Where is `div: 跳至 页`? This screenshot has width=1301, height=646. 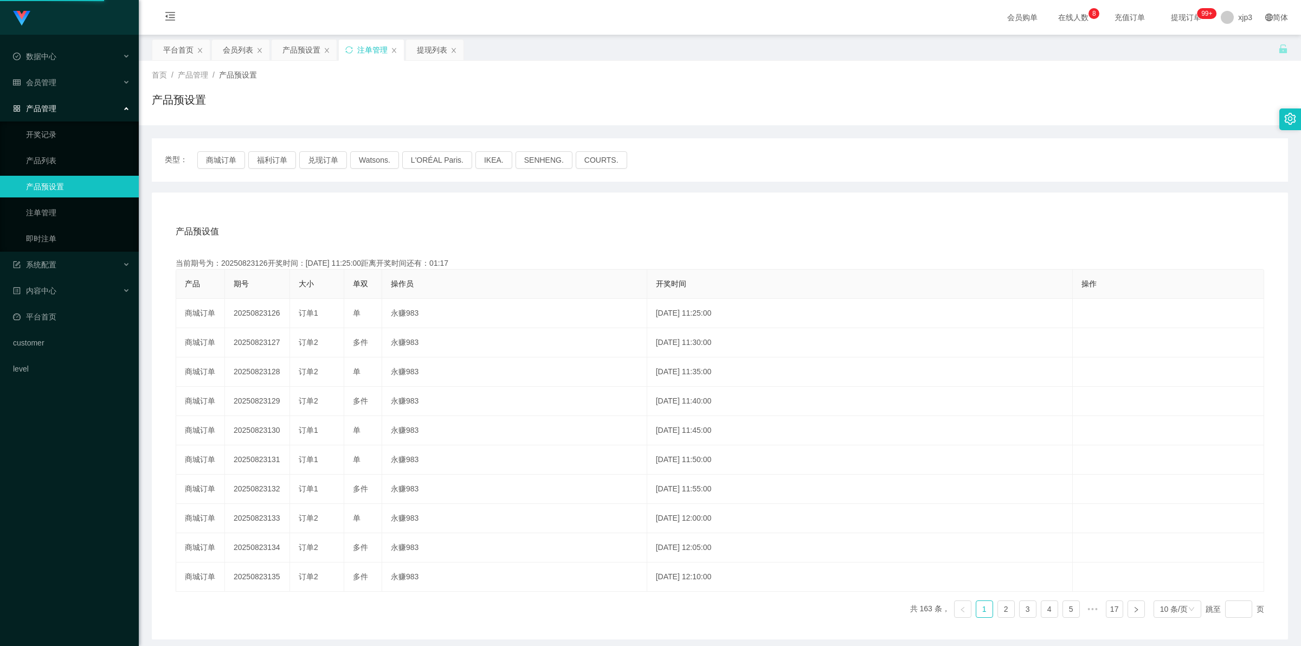 div: 跳至 页 is located at coordinates (1235, 609).